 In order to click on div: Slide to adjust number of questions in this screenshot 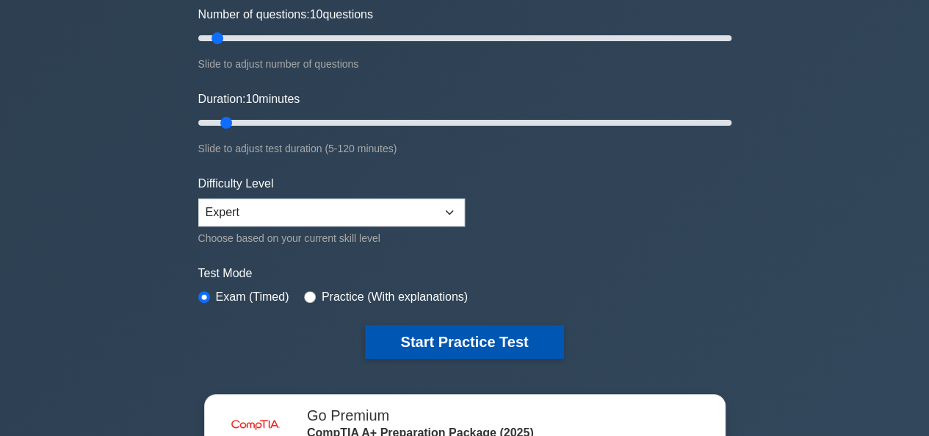, I will do `click(465, 64)`.